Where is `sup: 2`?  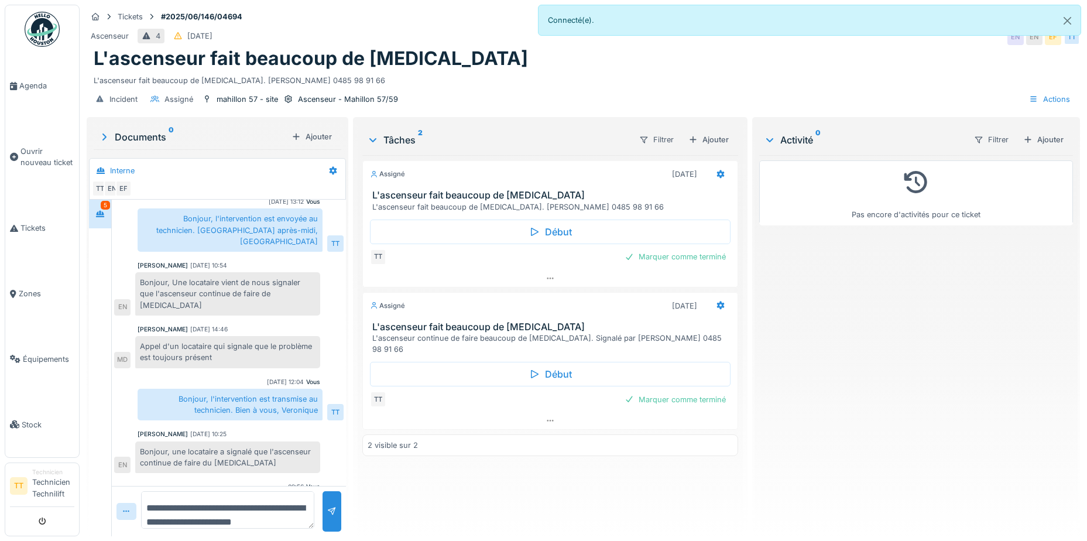
sup: 2 is located at coordinates (420, 140).